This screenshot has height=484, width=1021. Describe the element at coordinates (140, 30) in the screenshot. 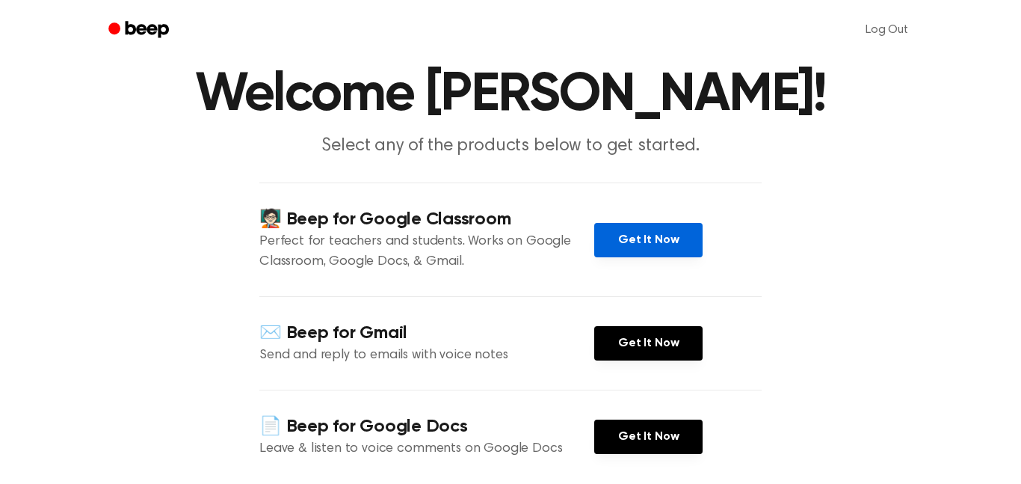

I see `a: Beep` at that location.